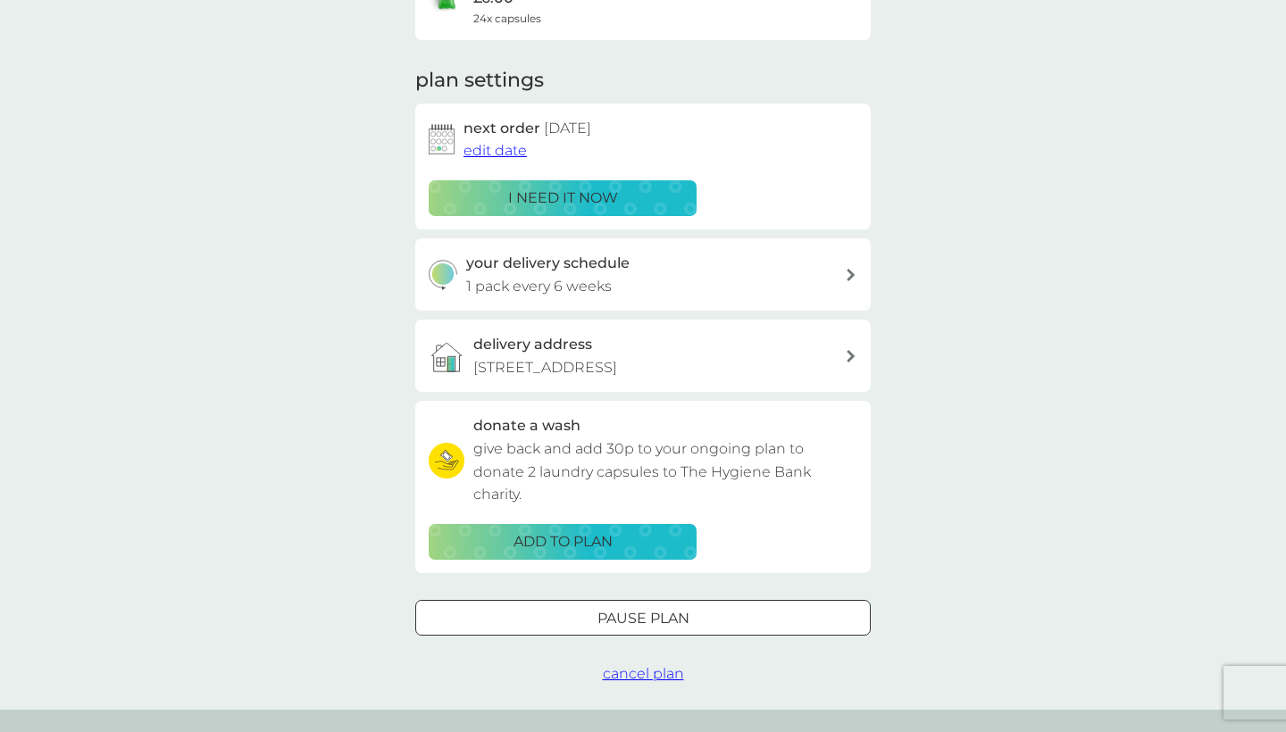 Image resolution: width=1286 pixels, height=732 pixels. I want to click on span: edit date, so click(495, 150).